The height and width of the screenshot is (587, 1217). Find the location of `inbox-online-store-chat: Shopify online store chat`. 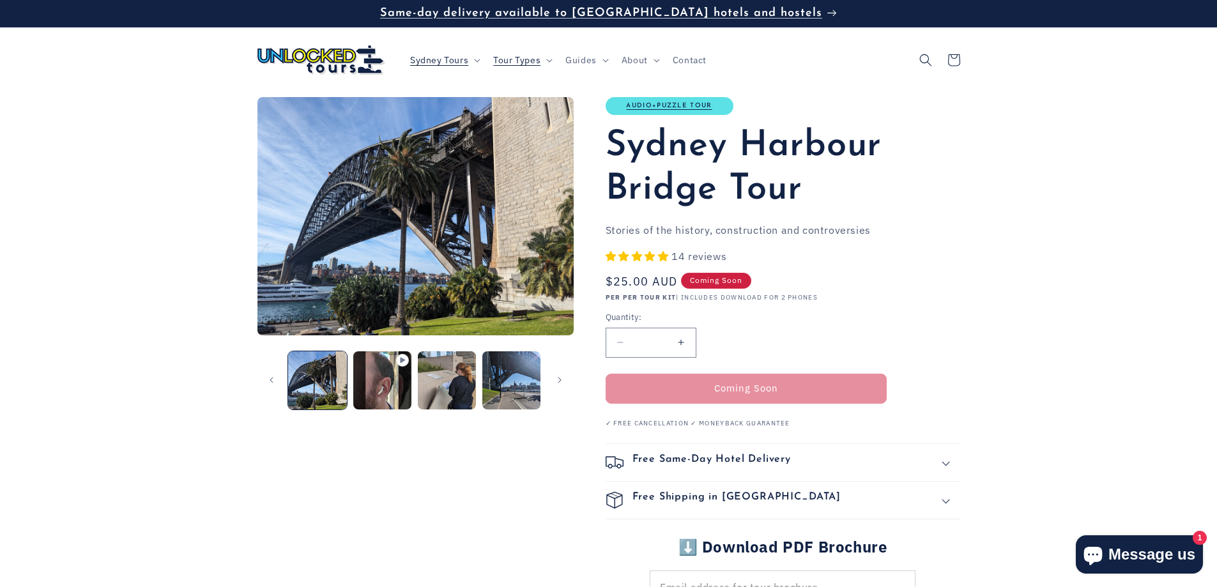

inbox-online-store-chat: Shopify online store chat is located at coordinates (1139, 556).